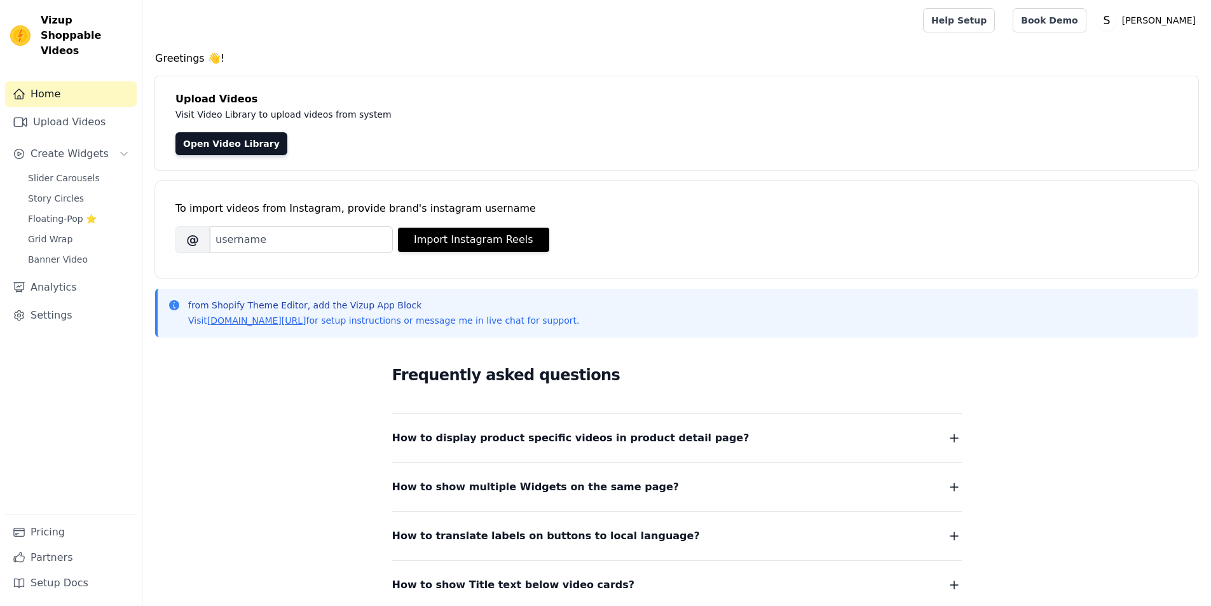  Describe the element at coordinates (546, 536) in the screenshot. I see `span: How to translate labels on buttons to local language?` at that location.